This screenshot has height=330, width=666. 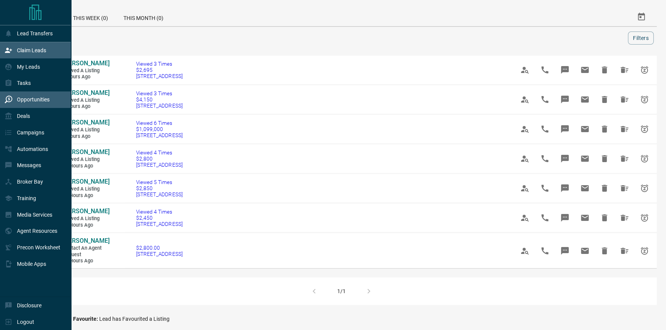 I want to click on span: $2,450, so click(x=159, y=218).